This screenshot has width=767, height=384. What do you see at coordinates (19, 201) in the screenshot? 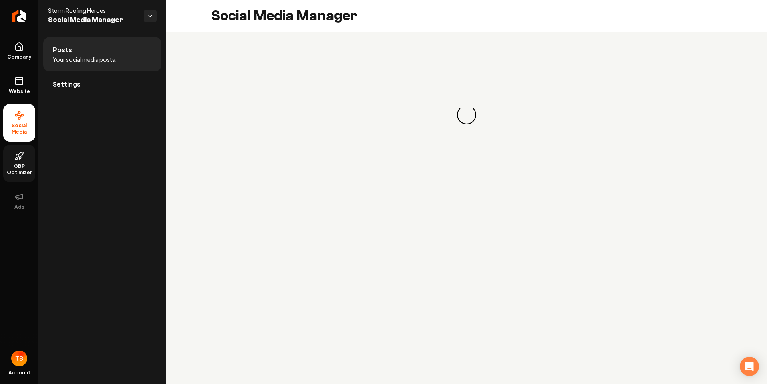
I see `button: Ads` at bounding box center [19, 201].